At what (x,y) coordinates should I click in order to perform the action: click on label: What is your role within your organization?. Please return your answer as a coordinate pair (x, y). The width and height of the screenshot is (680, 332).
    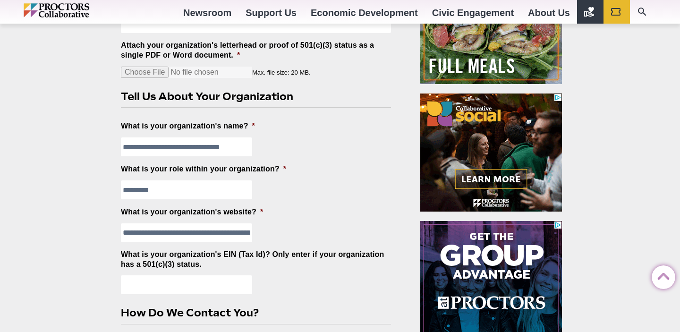
    Looking at the image, I should click on (203, 169).